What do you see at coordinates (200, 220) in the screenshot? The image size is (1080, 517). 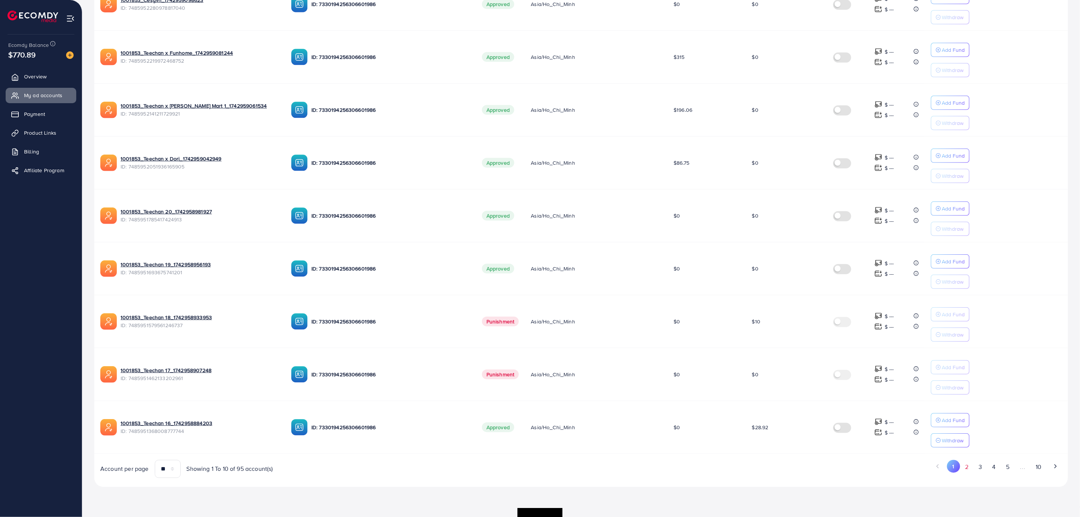 I see `span: ID: 7485951785417424913` at bounding box center [200, 220].